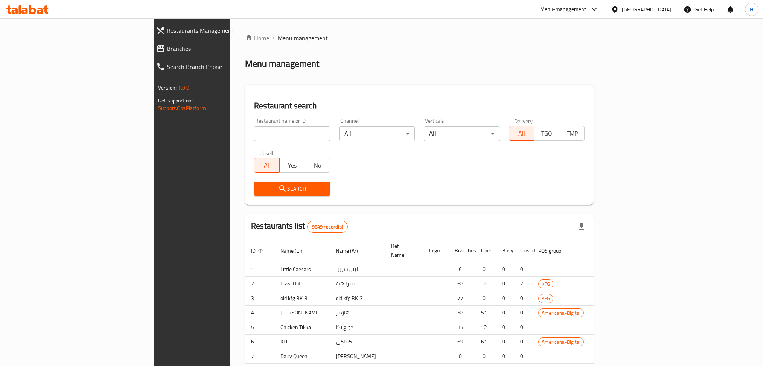 This screenshot has width=763, height=366. I want to click on a: Restaurants Management, so click(216, 30).